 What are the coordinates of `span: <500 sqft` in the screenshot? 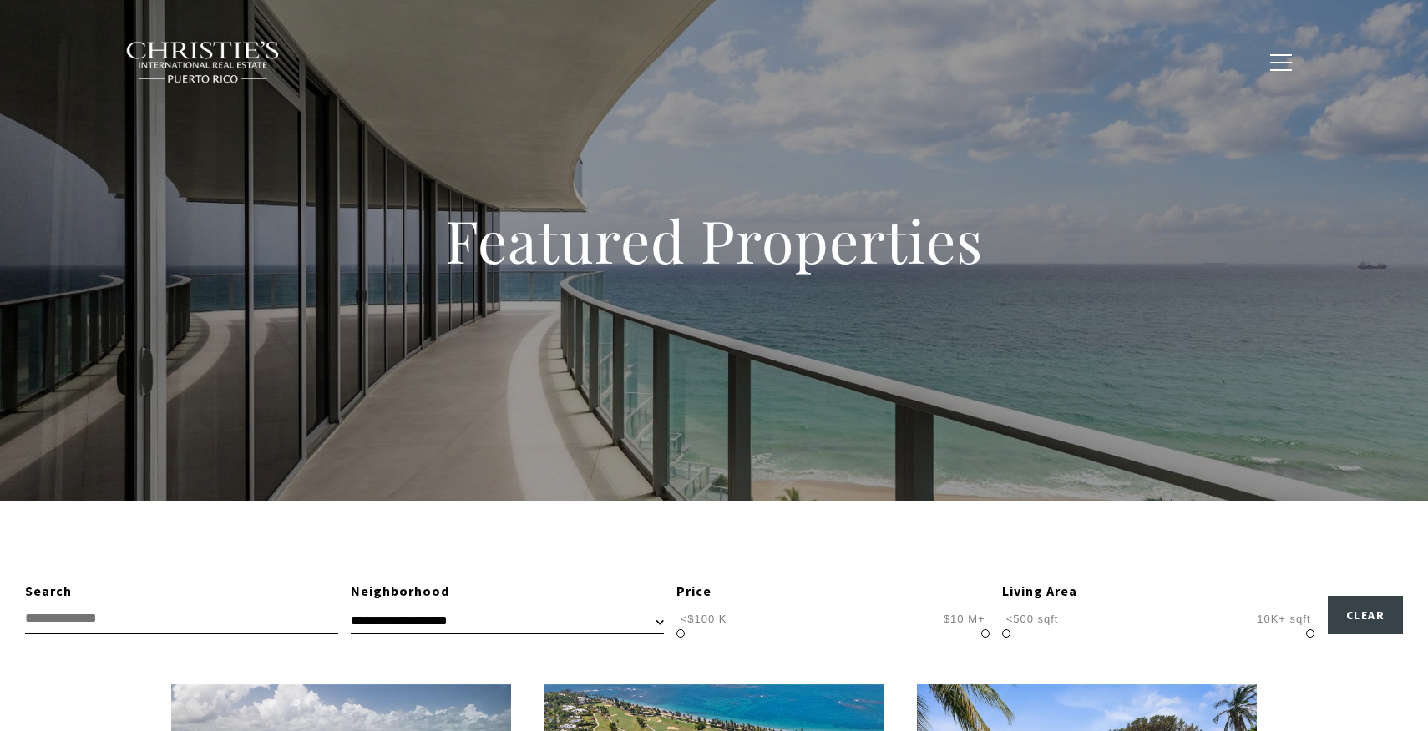 It's located at (1032, 619).